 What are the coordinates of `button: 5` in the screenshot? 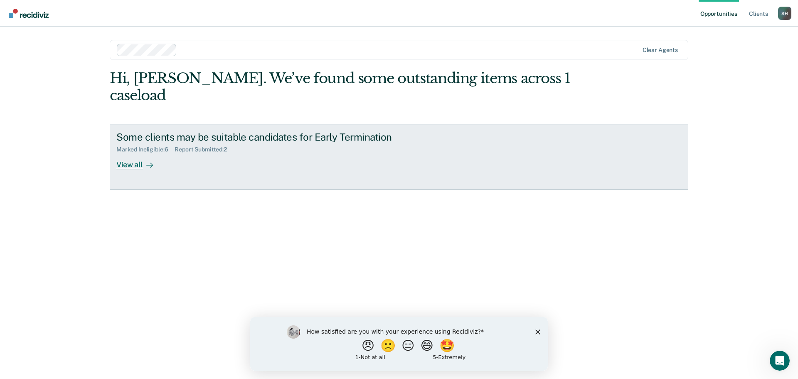 It's located at (198, 29).